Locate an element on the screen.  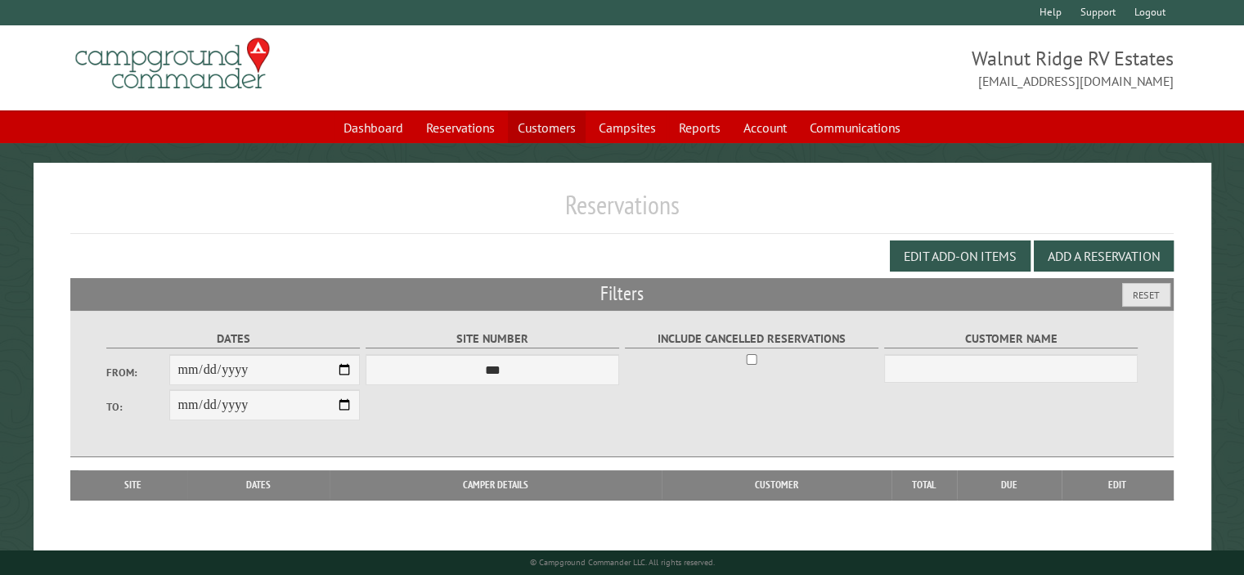
button: Add a Reservation is located at coordinates (1103, 256).